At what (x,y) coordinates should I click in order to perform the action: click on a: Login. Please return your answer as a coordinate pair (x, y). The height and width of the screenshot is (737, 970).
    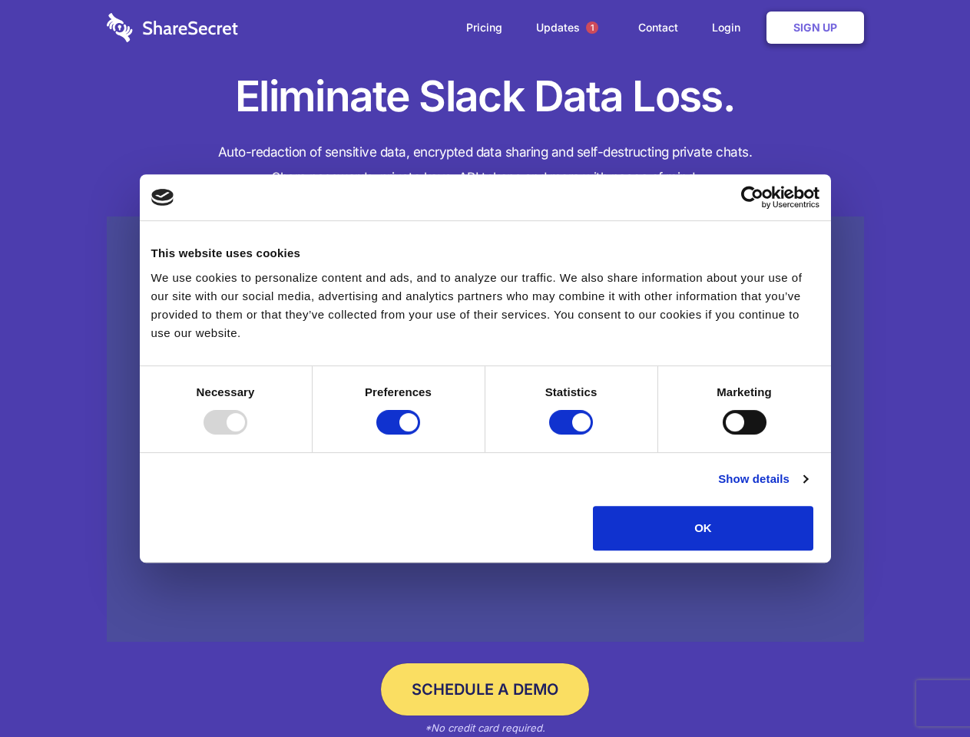
    Looking at the image, I should click on (729, 28).